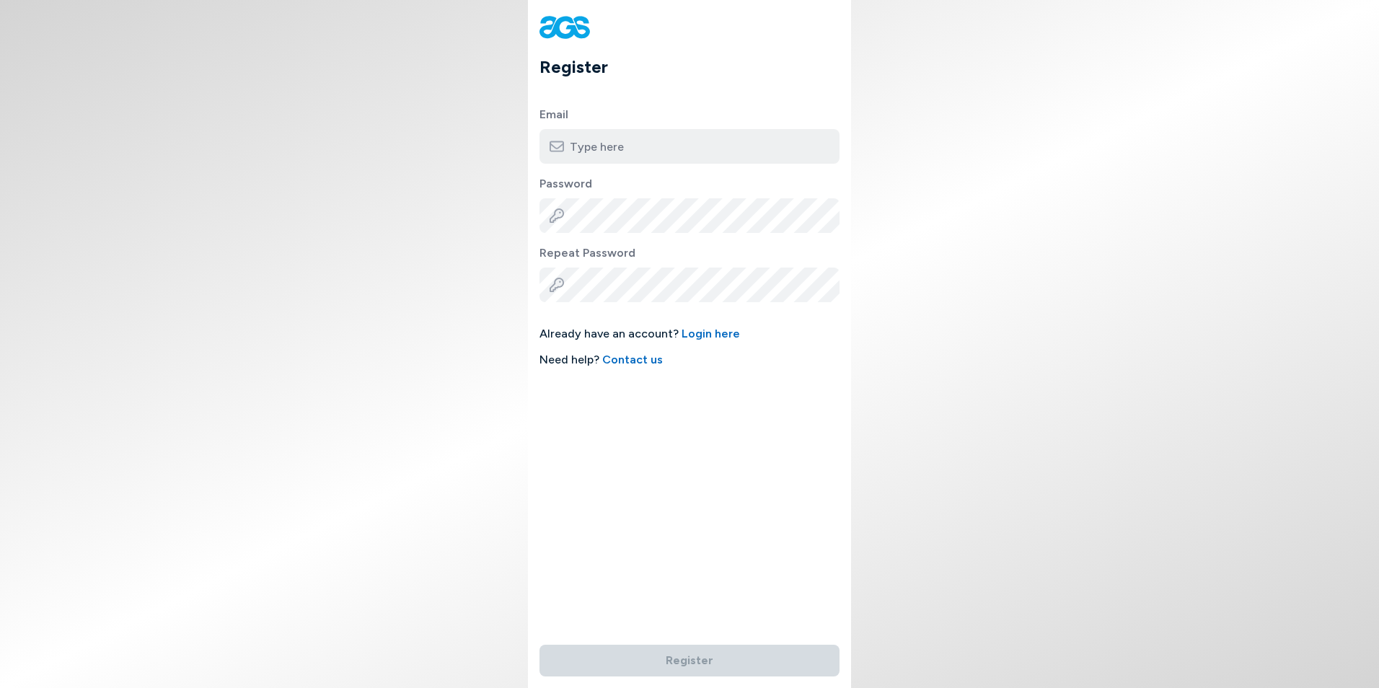 Image resolution: width=1379 pixels, height=688 pixels. Describe the element at coordinates (632, 359) in the screenshot. I see `a: Contact us` at that location.